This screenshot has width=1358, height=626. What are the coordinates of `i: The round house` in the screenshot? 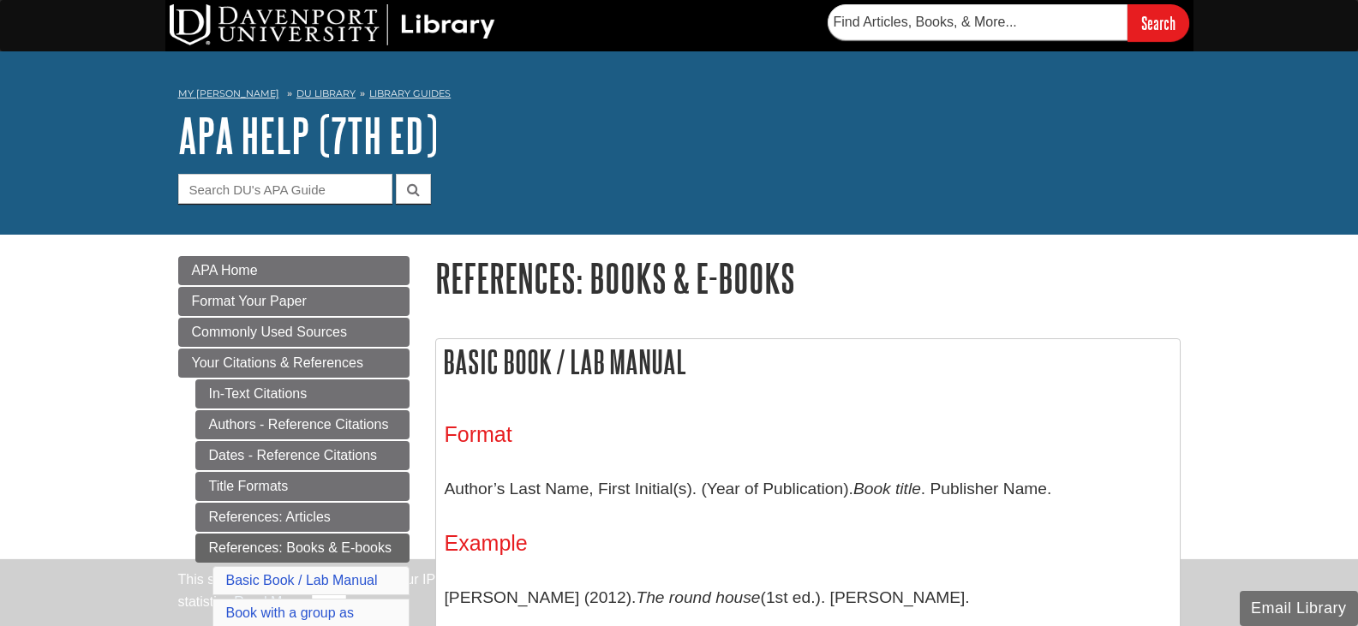 It's located at (697, 597).